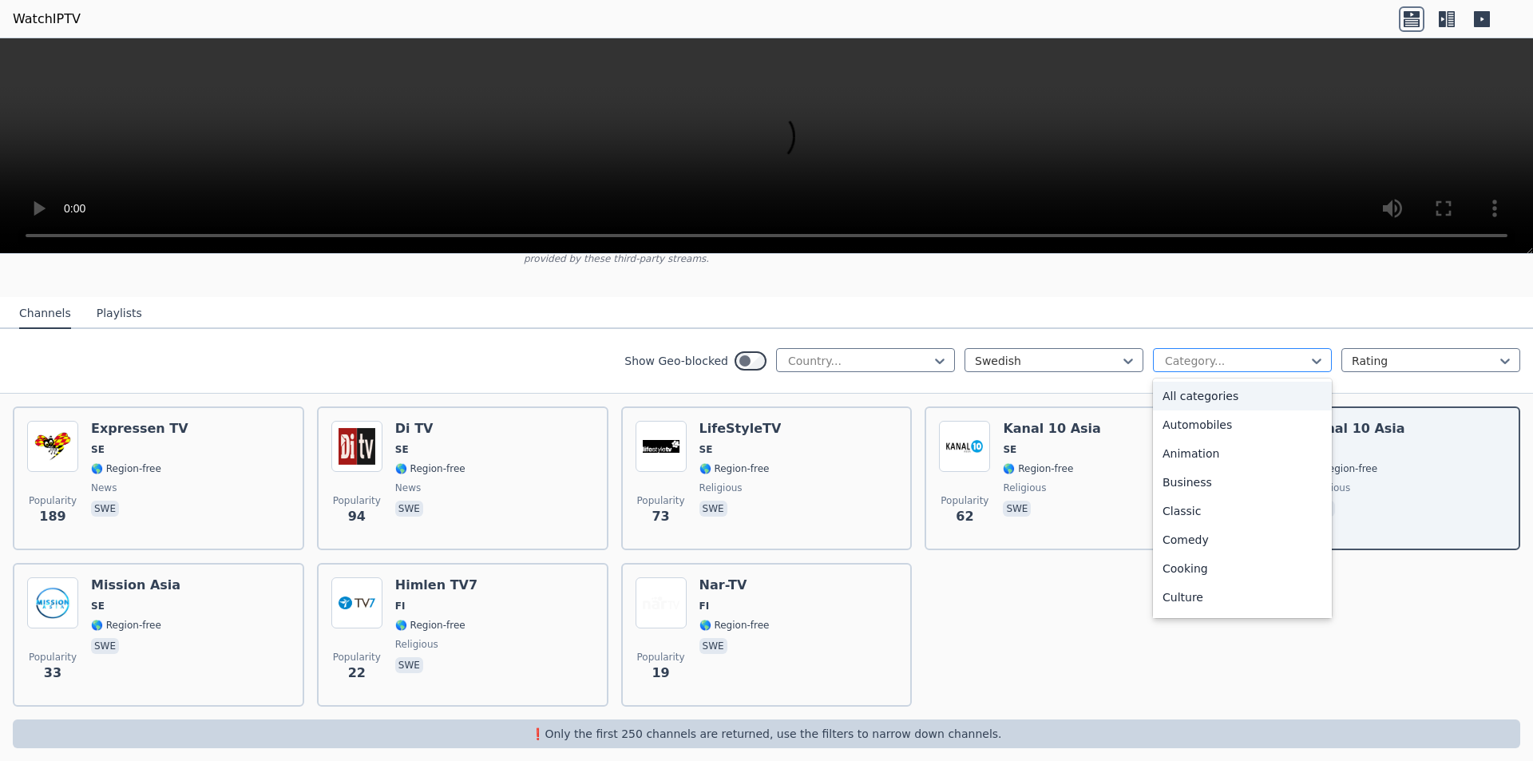 The height and width of the screenshot is (761, 1533). What do you see at coordinates (767, 734) in the screenshot?
I see `p: ❗️Only the first 250 channels are returned, use the filters to narrow down channels.` at bounding box center [767, 734].